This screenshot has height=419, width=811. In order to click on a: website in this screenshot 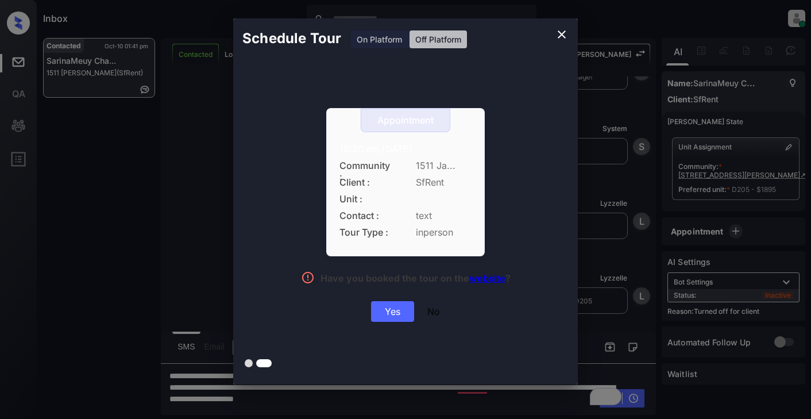, I will do `click(487, 278)`.